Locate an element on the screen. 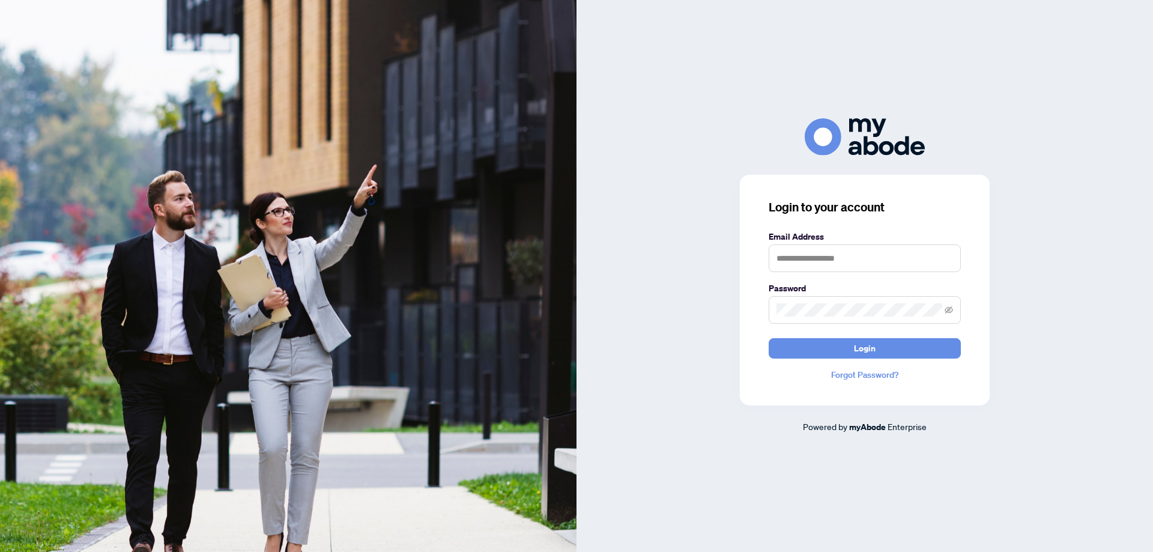 This screenshot has height=552, width=1153. a: Forgot Password? is located at coordinates (865, 375).